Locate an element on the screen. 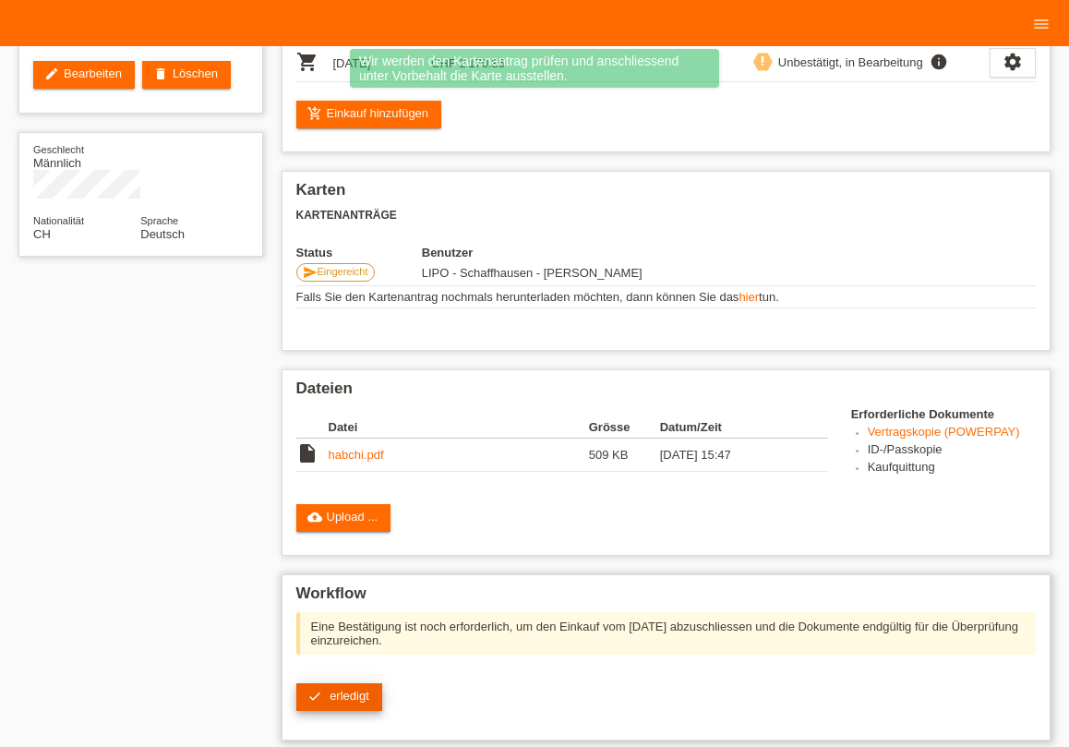 This screenshot has width=1069, height=747. span: Geschlecht is located at coordinates (58, 149).